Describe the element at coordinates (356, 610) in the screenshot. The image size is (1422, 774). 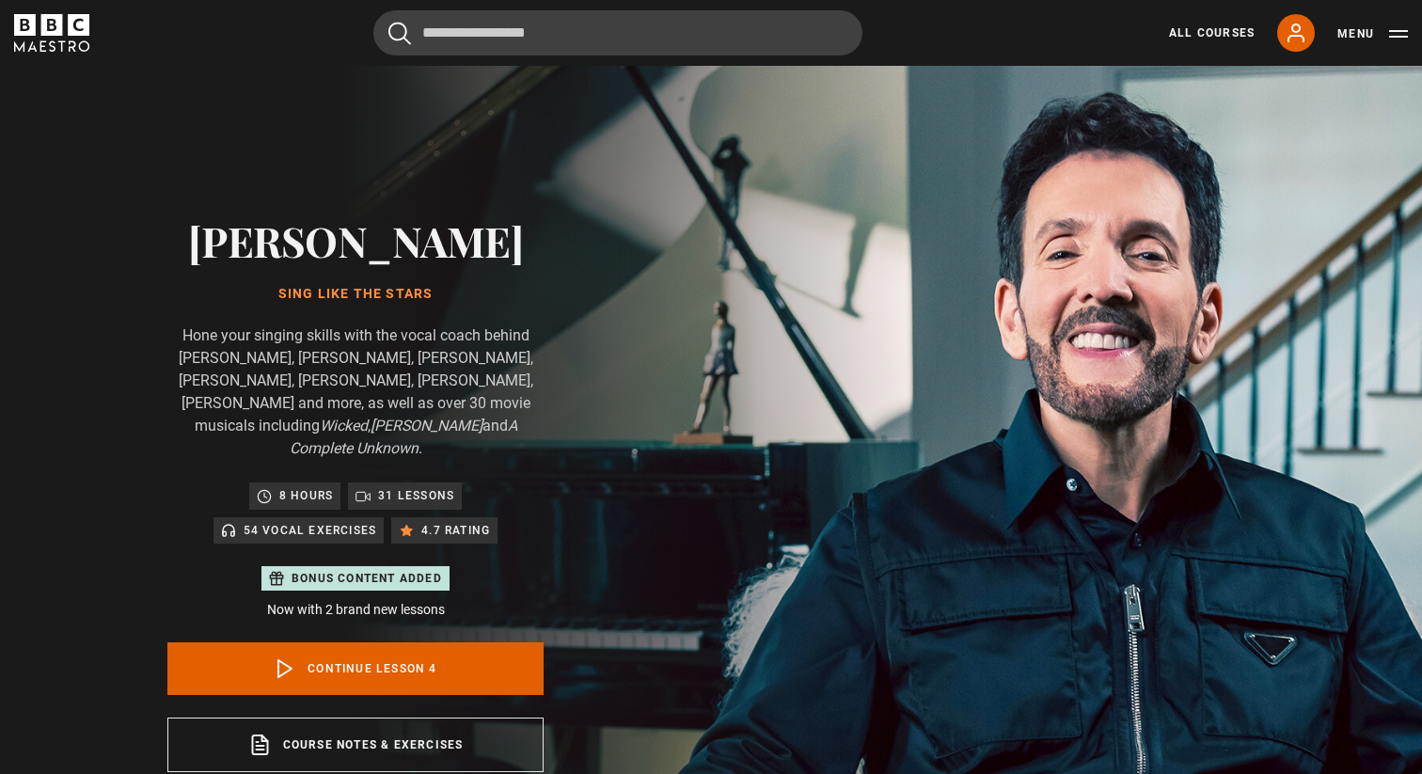
I see `p: Now with 2 brand new lessons` at that location.